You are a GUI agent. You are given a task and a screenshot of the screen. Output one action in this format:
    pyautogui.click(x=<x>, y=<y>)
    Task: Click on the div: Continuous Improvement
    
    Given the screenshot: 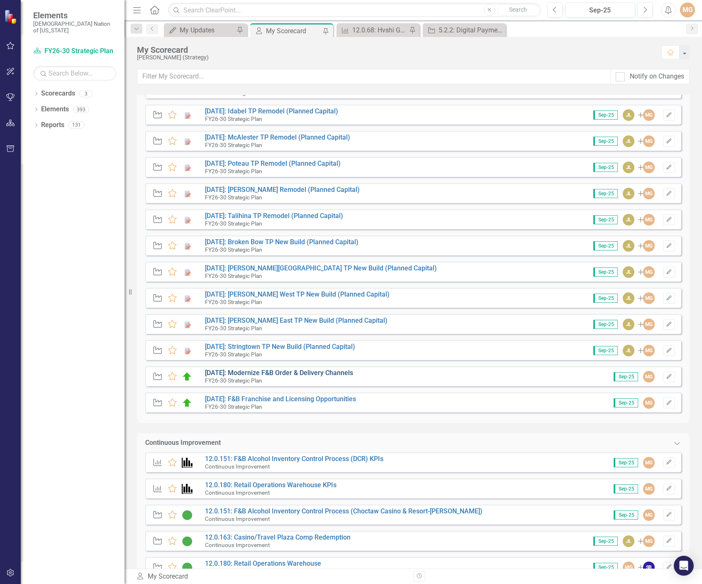 What is the action you would take?
    pyautogui.click(x=183, y=443)
    